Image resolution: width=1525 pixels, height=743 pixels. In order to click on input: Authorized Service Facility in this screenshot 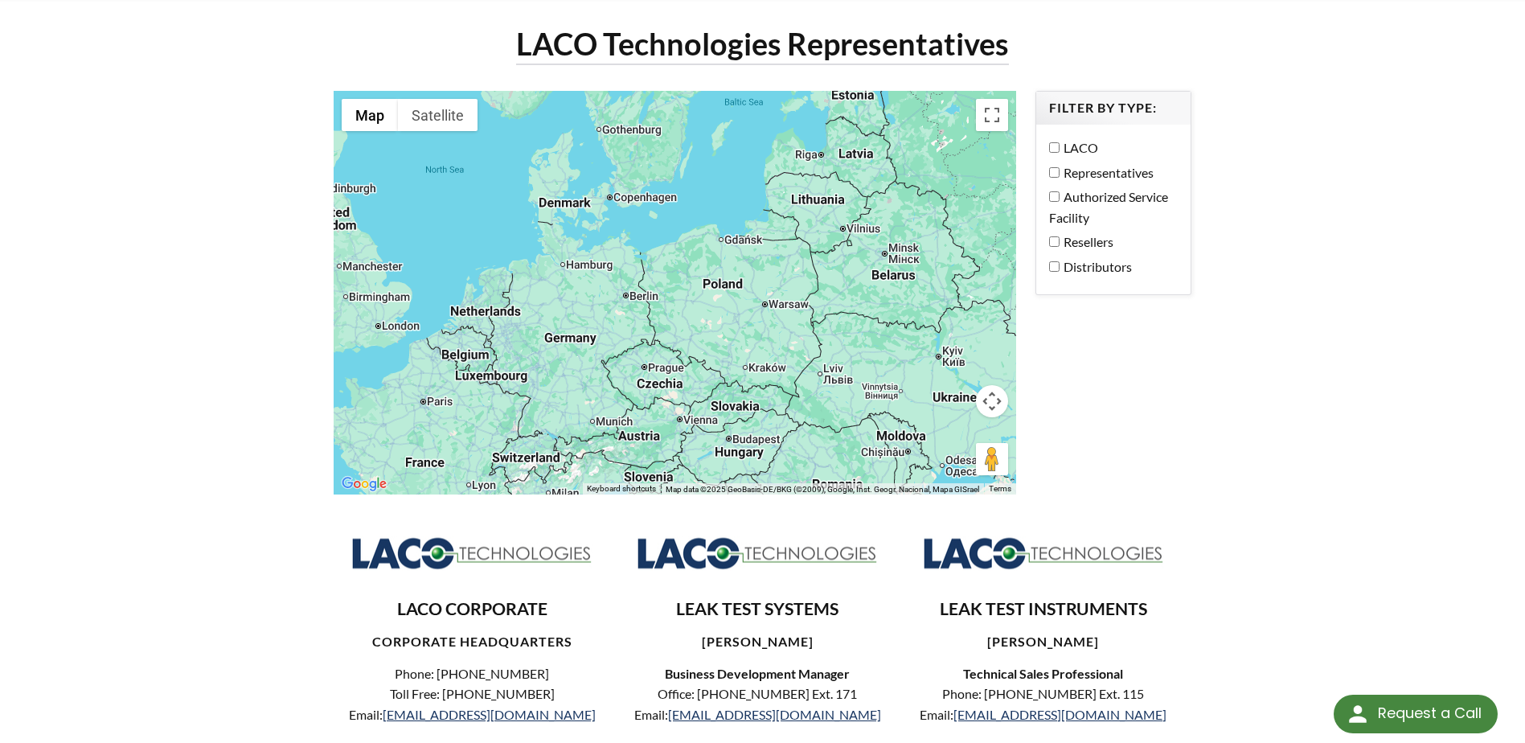, I will do `click(1054, 196)`.